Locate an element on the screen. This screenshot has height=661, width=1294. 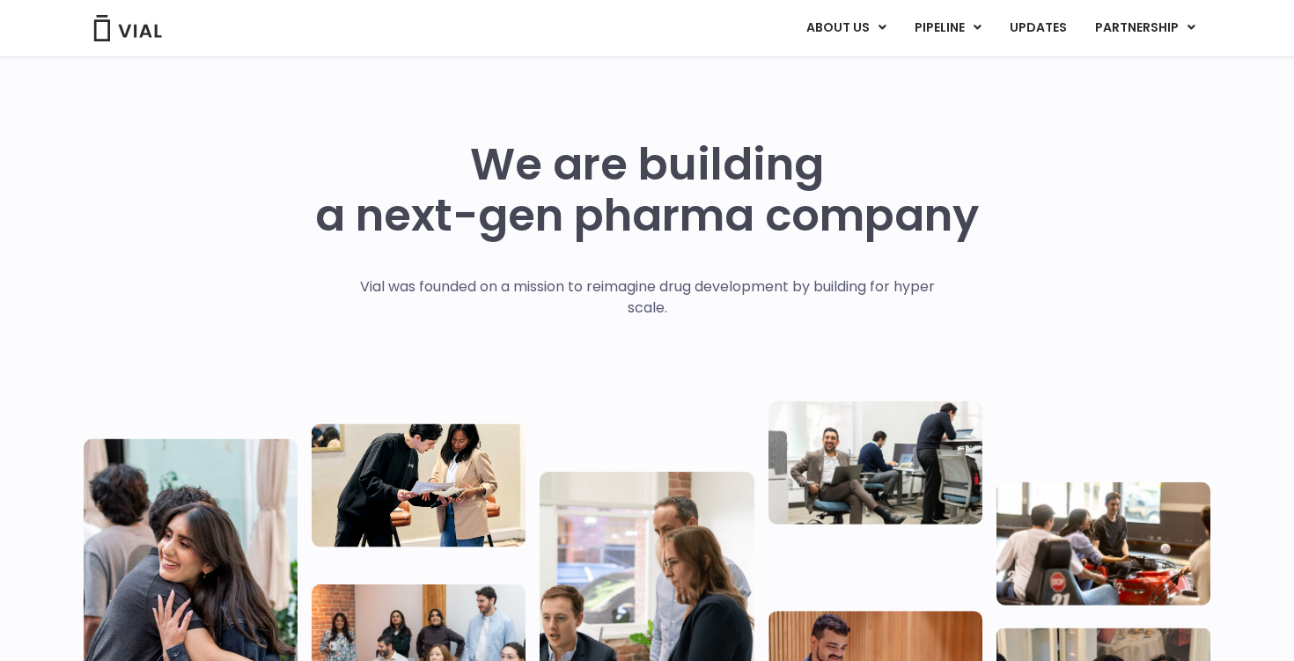
p: Vial was founded on a mission to reimagine drug development by building for hyper scale. is located at coordinates (647, 297).